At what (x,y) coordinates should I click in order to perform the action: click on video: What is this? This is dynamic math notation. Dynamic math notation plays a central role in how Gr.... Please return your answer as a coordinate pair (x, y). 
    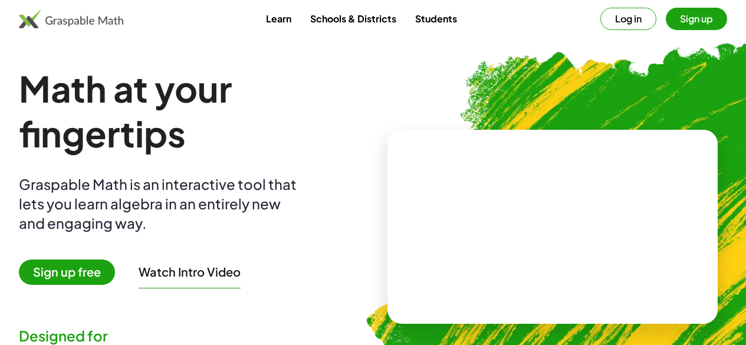
    Looking at the image, I should click on (553, 227).